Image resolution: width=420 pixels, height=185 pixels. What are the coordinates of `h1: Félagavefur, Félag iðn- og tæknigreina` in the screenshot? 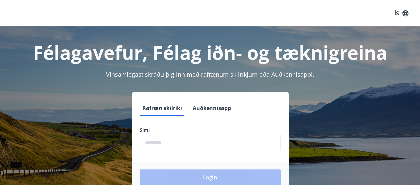 It's located at (210, 52).